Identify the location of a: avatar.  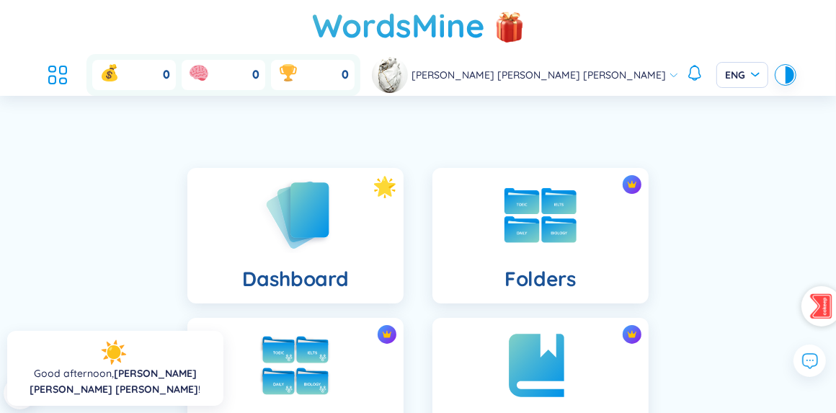
(391, 75).